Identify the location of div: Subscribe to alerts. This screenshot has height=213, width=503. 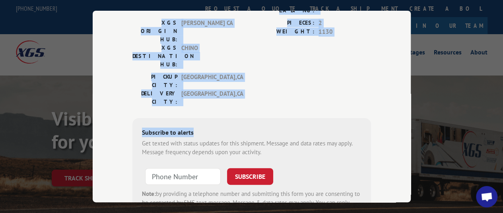
(252, 133).